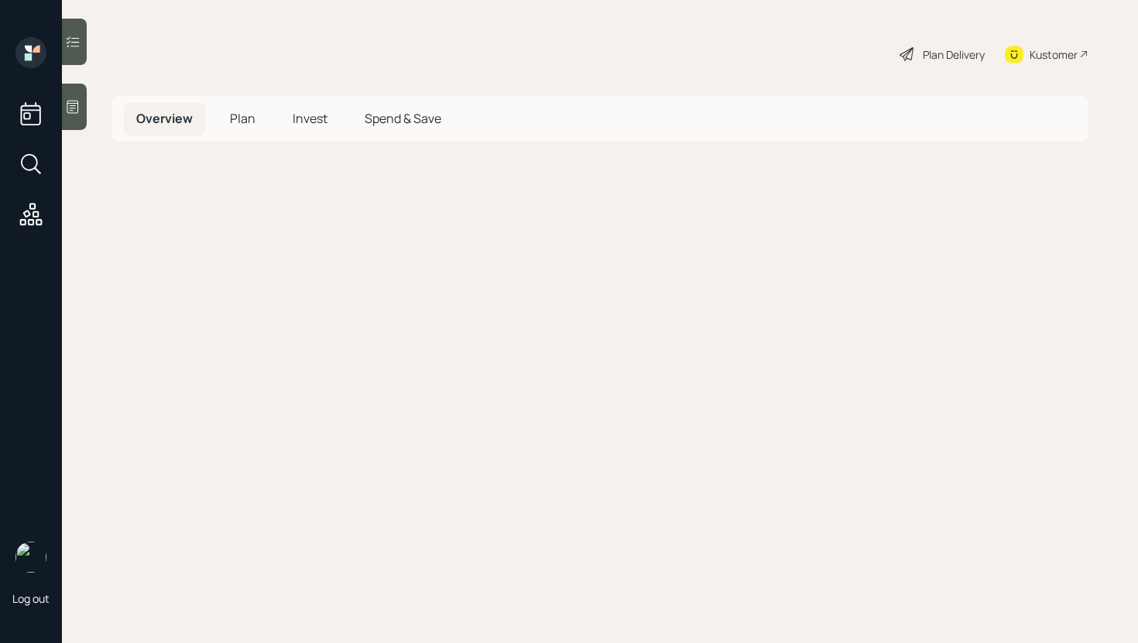  What do you see at coordinates (1054, 54) in the screenshot?
I see `div: Kustomer` at bounding box center [1054, 54].